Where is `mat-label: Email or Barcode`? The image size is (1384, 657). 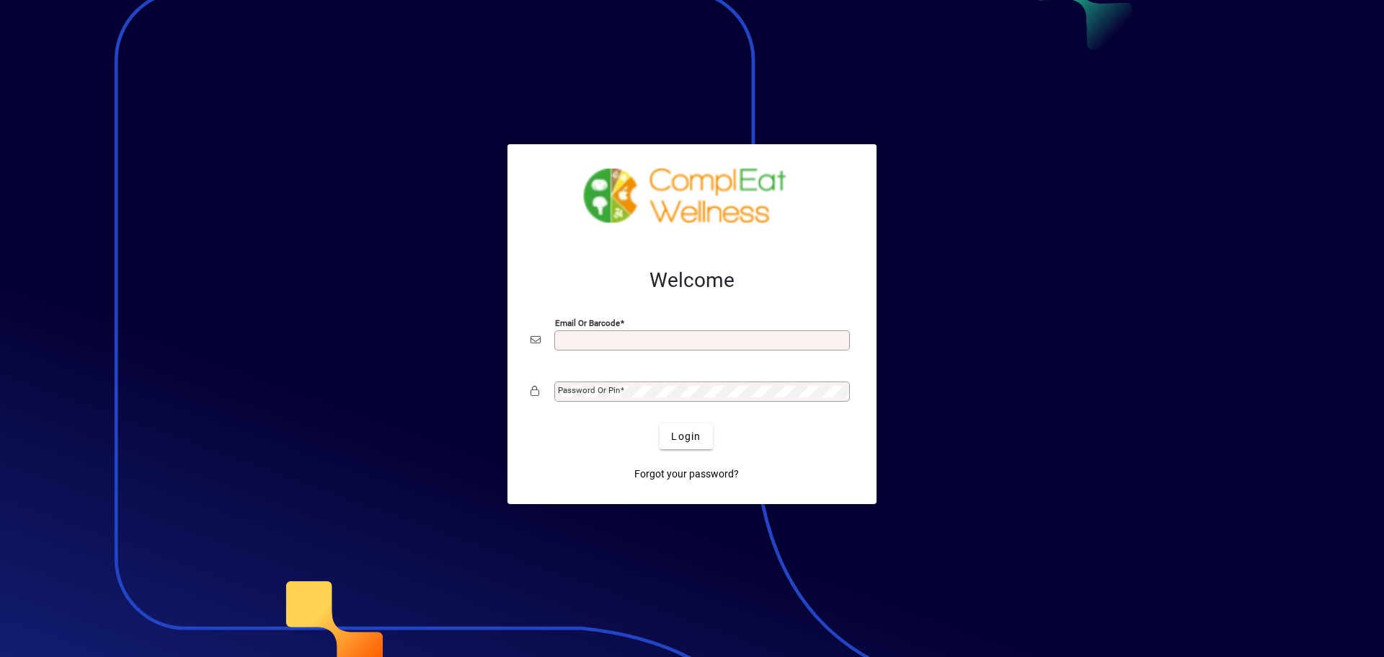 mat-label: Email or Barcode is located at coordinates (587, 323).